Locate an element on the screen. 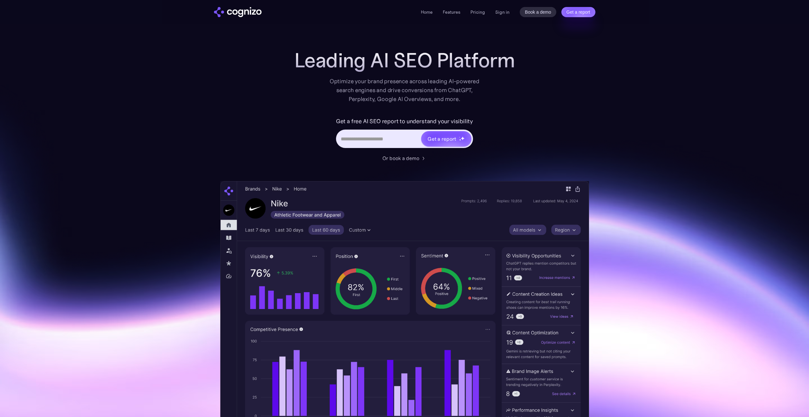 The width and height of the screenshot is (809, 417). h1: Leading AI SEO Platform is located at coordinates (405, 60).